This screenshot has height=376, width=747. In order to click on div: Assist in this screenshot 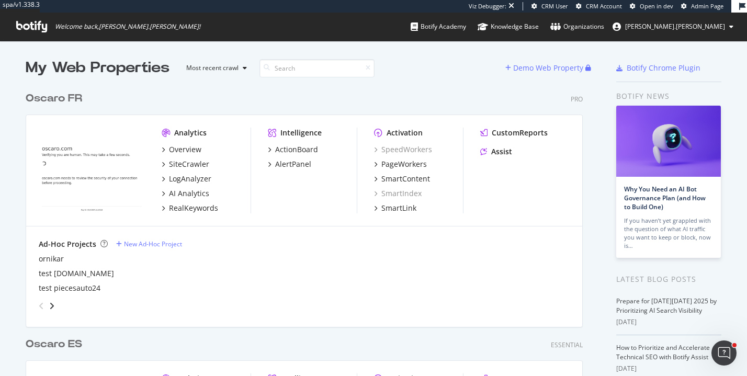, I will do `click(502, 152)`.